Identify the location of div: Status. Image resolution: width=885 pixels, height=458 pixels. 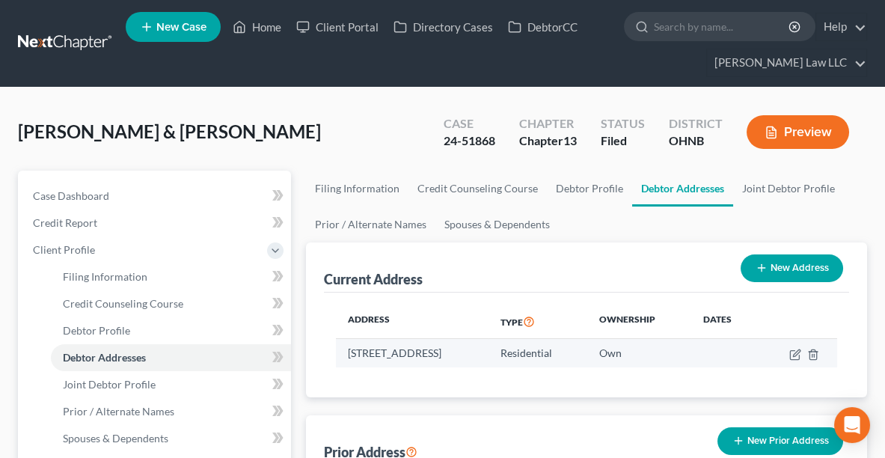
(622, 123).